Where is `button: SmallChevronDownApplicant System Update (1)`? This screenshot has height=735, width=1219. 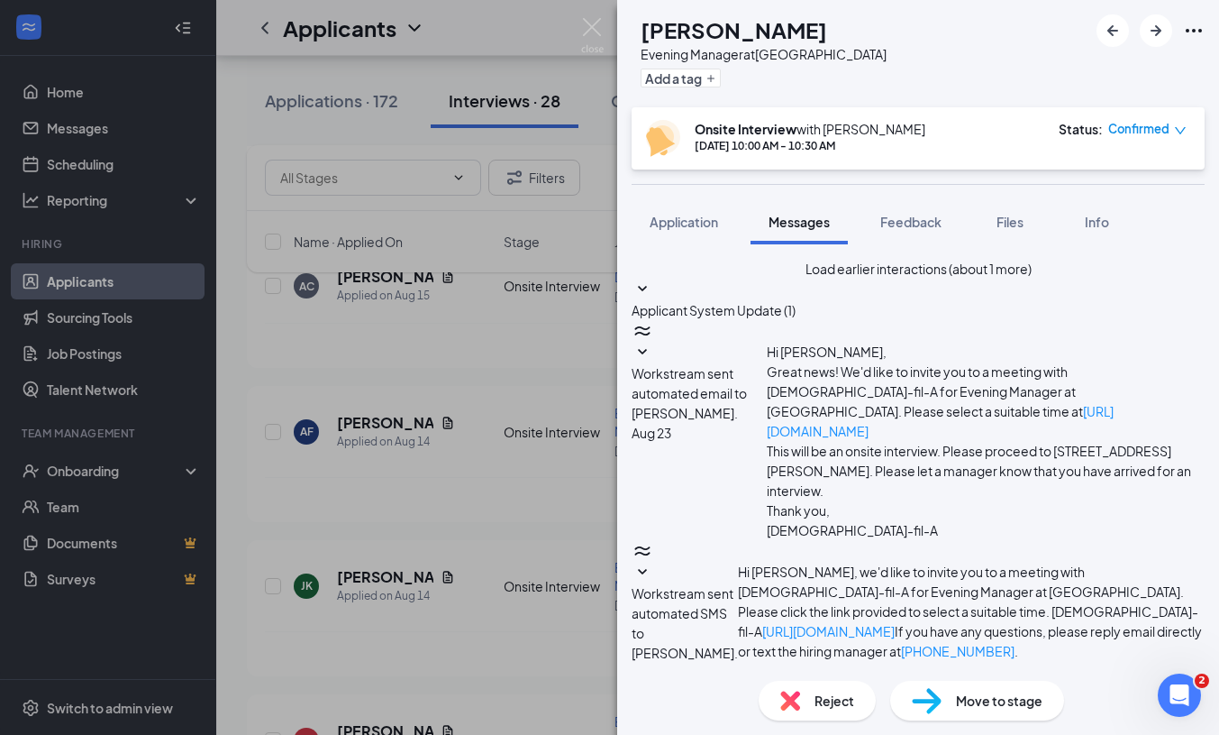 button: SmallChevronDownApplicant System Update (1) is located at coordinates (714, 299).